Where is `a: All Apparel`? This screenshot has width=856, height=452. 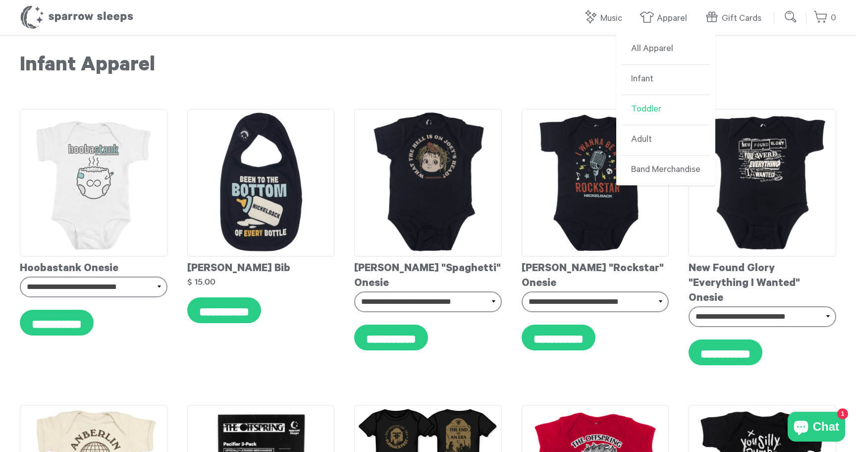
a: All Apparel is located at coordinates (666, 50).